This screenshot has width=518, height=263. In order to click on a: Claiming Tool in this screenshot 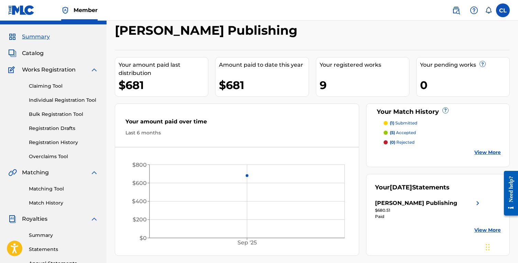, I will do `click(64, 86)`.